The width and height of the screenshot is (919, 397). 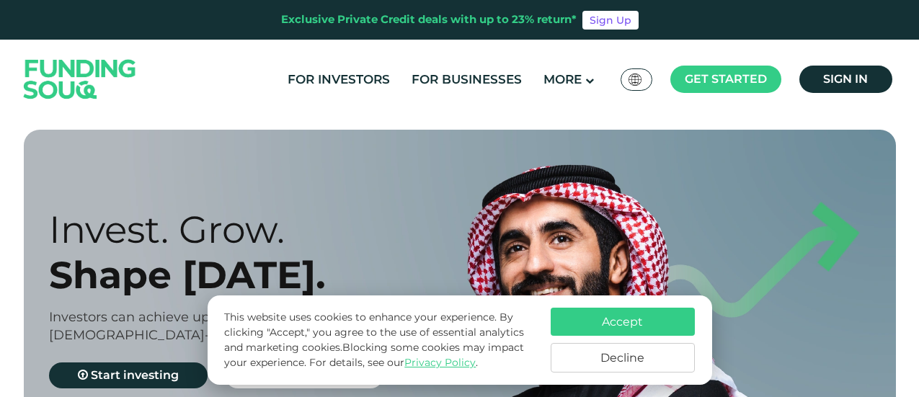 What do you see at coordinates (267, 229) in the screenshot?
I see `div: Invest. Grow.` at bounding box center [267, 229].